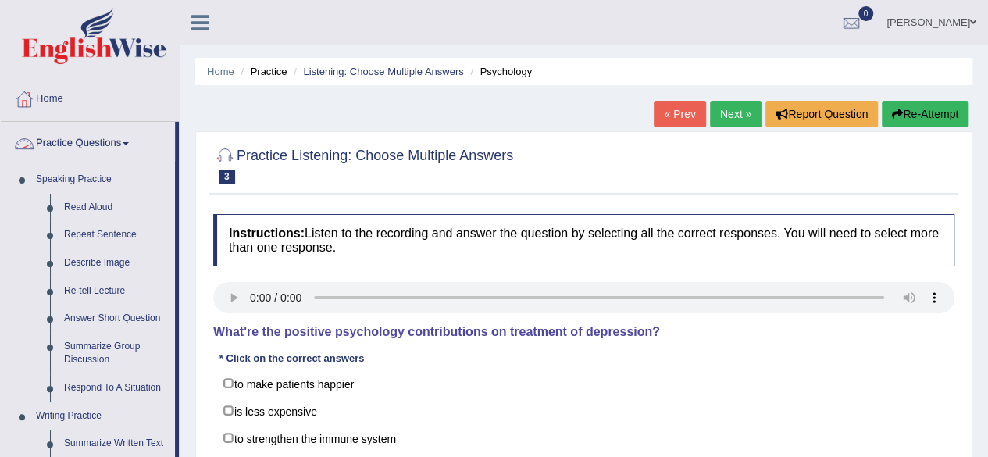  What do you see at coordinates (291, 358) in the screenshot?
I see `div: * Click on the correct answers` at bounding box center [291, 358].